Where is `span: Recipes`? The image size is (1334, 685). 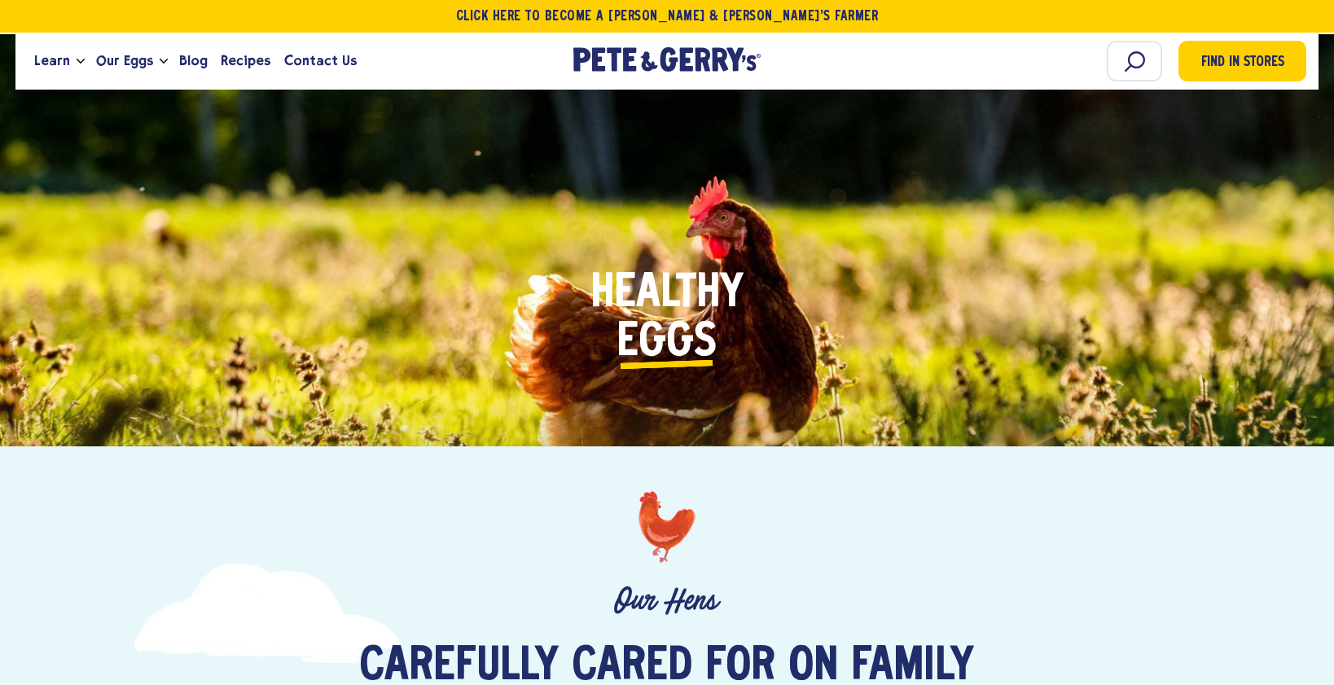 span: Recipes is located at coordinates (245, 60).